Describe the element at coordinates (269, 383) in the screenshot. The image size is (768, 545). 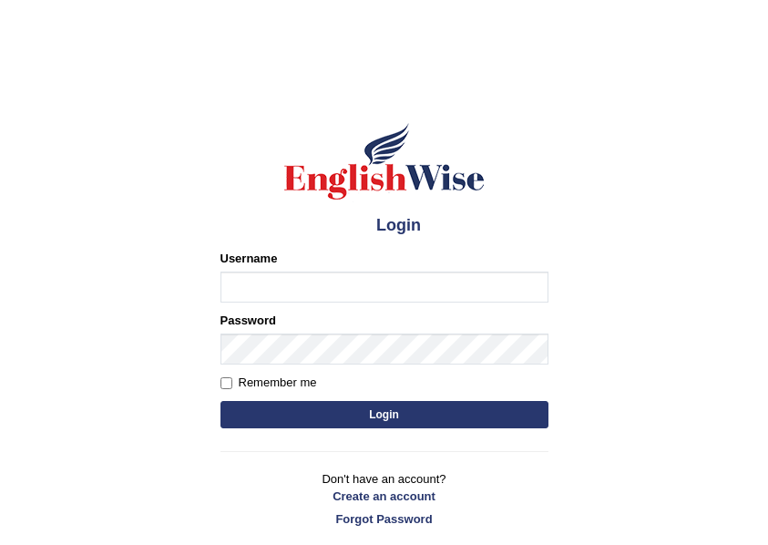
I see `label: Remember me` at that location.